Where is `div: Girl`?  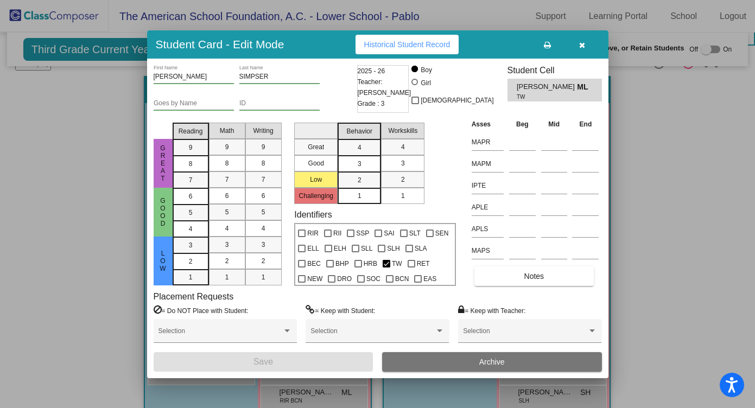 div: Girl is located at coordinates (425, 83).